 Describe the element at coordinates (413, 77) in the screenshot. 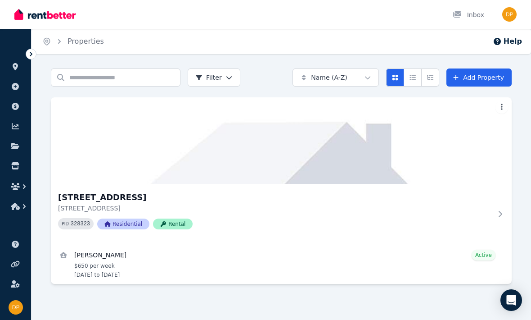

I see `button: Compact list view` at that location.